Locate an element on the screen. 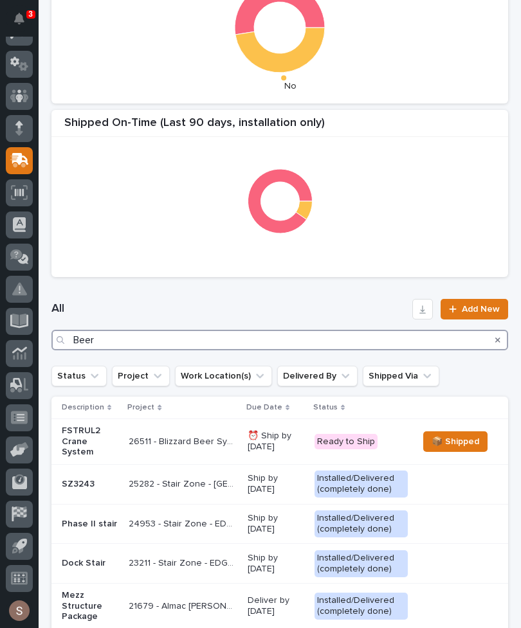 The width and height of the screenshot is (521, 628). p: Due Date is located at coordinates (264, 407).